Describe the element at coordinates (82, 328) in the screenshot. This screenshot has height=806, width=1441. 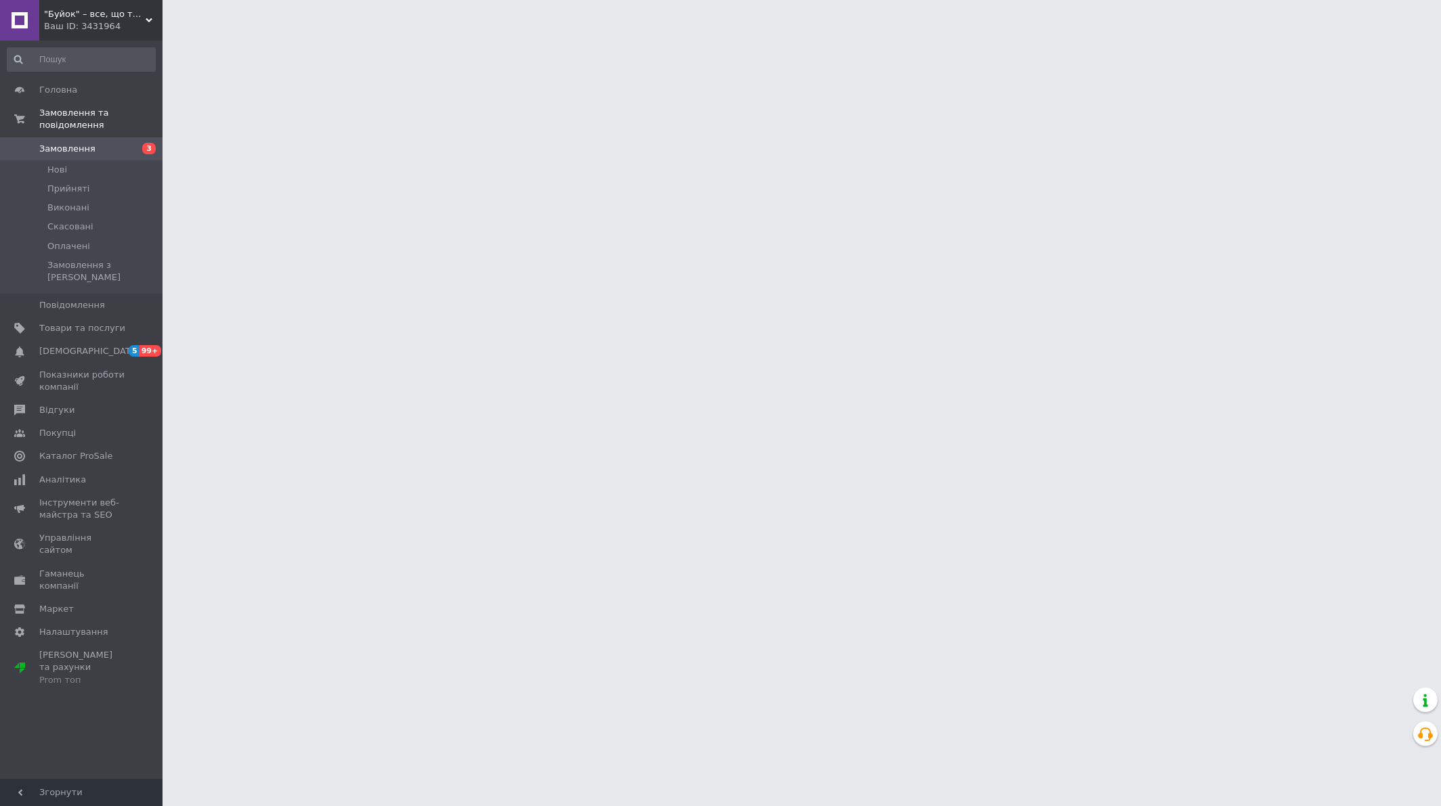
I see `span: Товари та послуги` at that location.